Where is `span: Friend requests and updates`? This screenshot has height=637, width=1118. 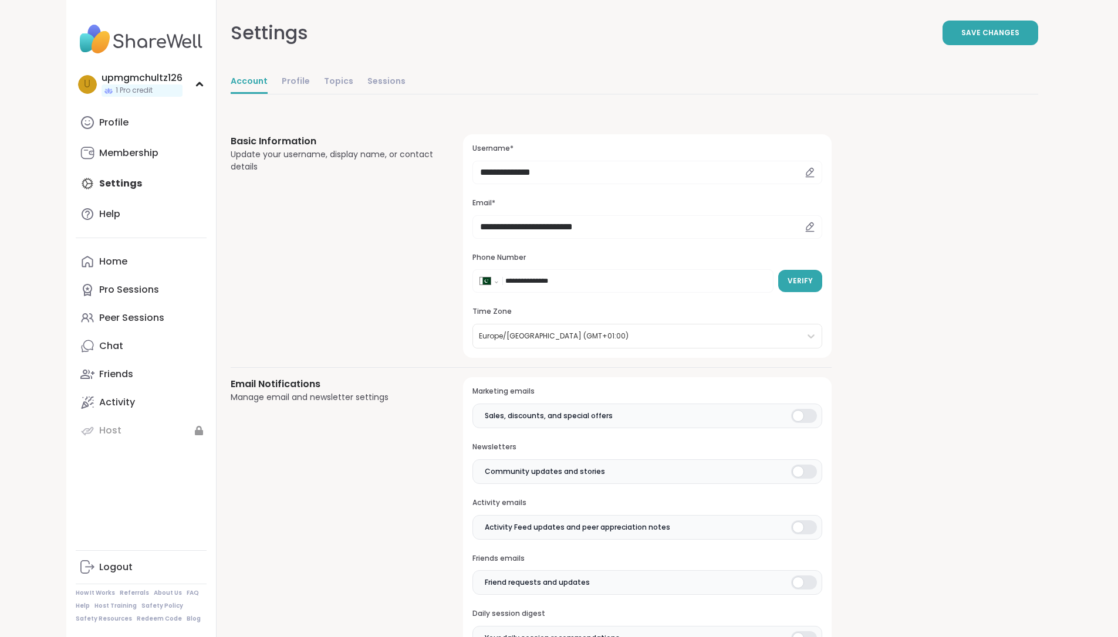 span: Friend requests and updates is located at coordinates (537, 583).